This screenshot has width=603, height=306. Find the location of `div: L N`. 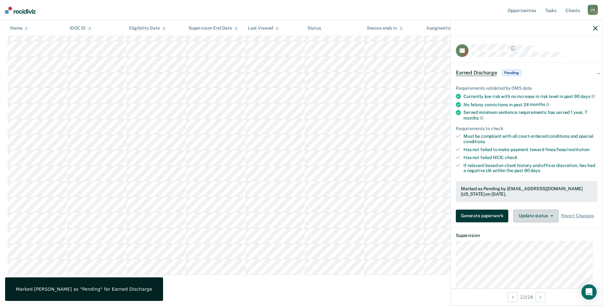

div: L N is located at coordinates (593, 10).